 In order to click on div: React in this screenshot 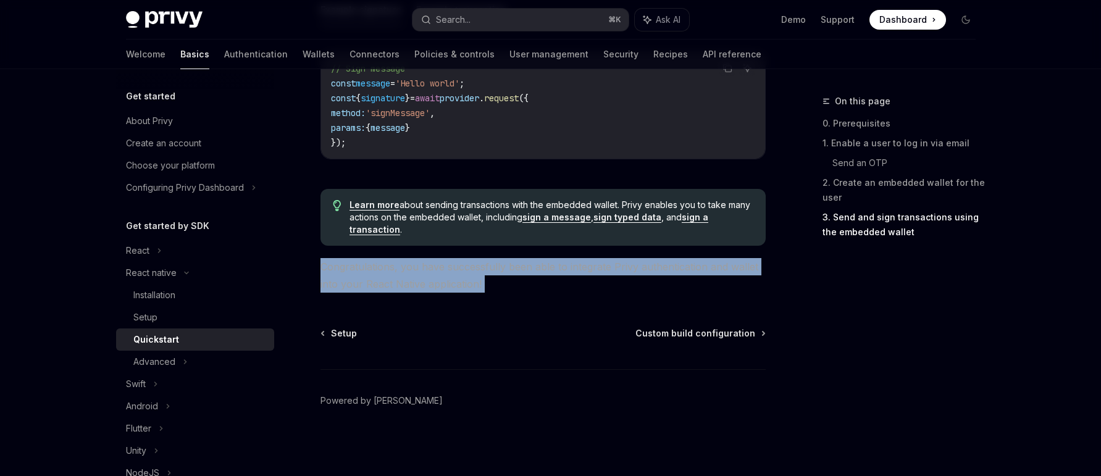, I will do `click(138, 251)`.